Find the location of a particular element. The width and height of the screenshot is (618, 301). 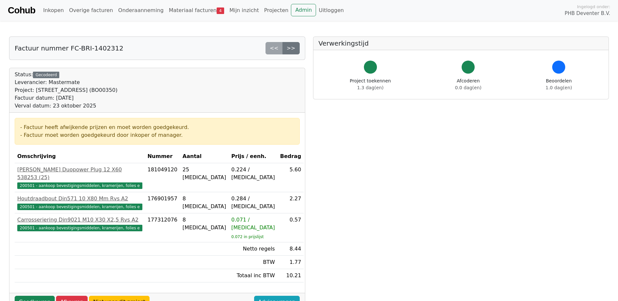

div: - Factuur moet worden goedgekeurd door inkoper of manager. is located at coordinates (157, 135).